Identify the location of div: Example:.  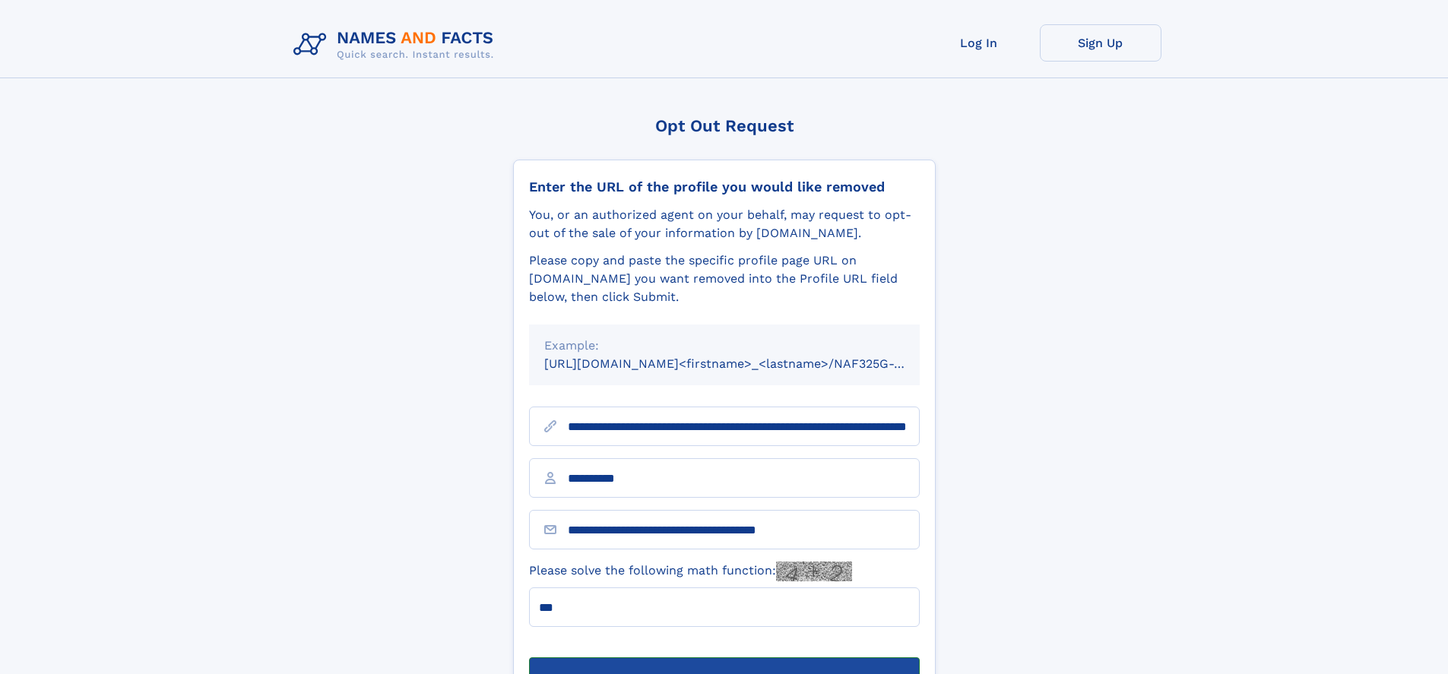
(725, 346).